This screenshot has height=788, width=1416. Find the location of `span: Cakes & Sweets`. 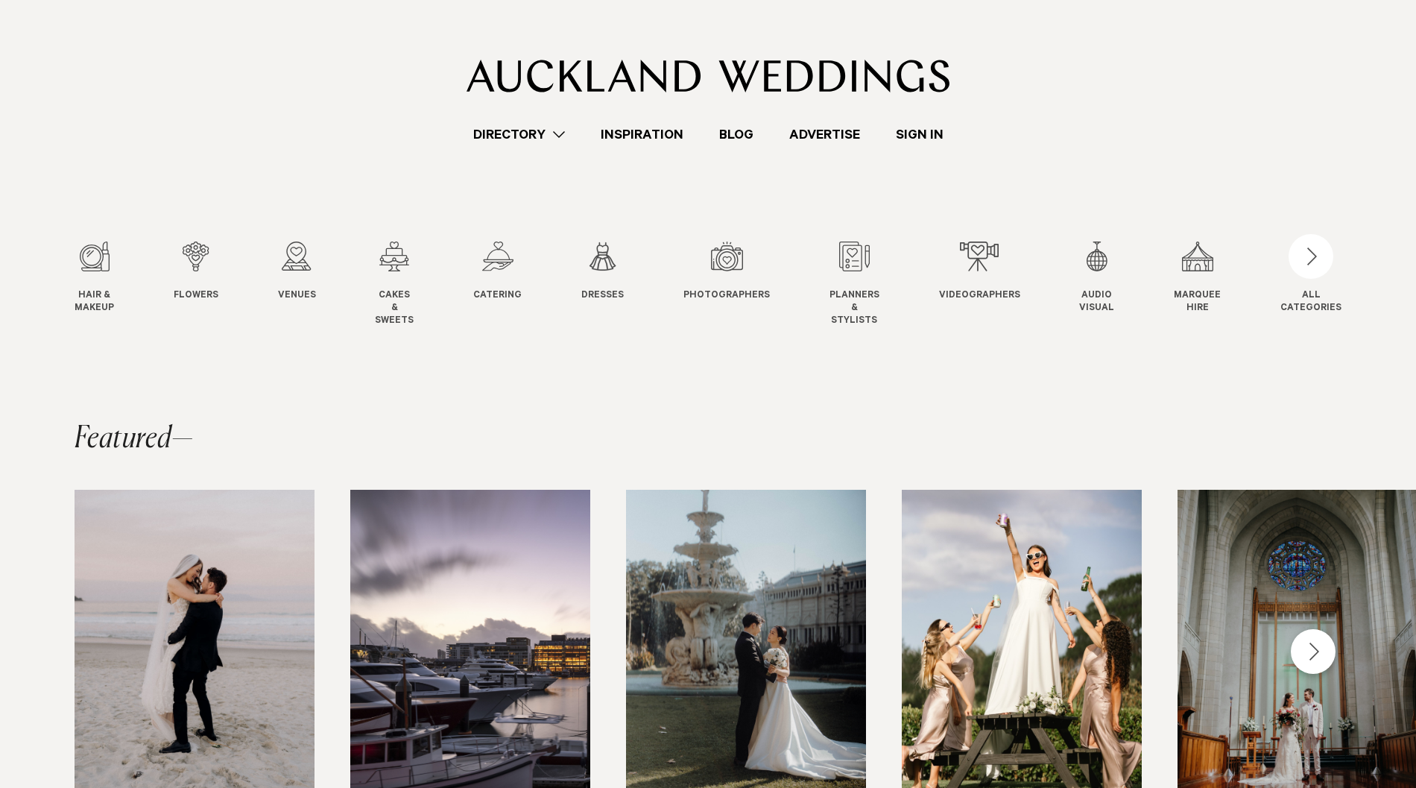

span: Cakes & Sweets is located at coordinates (394, 308).